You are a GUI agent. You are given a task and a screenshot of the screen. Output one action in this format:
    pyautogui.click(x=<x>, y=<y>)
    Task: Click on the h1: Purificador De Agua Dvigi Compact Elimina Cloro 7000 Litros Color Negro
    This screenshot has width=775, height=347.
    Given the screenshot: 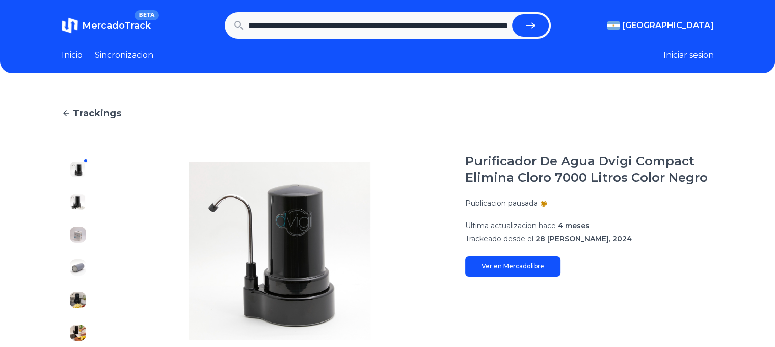 What is the action you would take?
    pyautogui.click(x=590, y=169)
    